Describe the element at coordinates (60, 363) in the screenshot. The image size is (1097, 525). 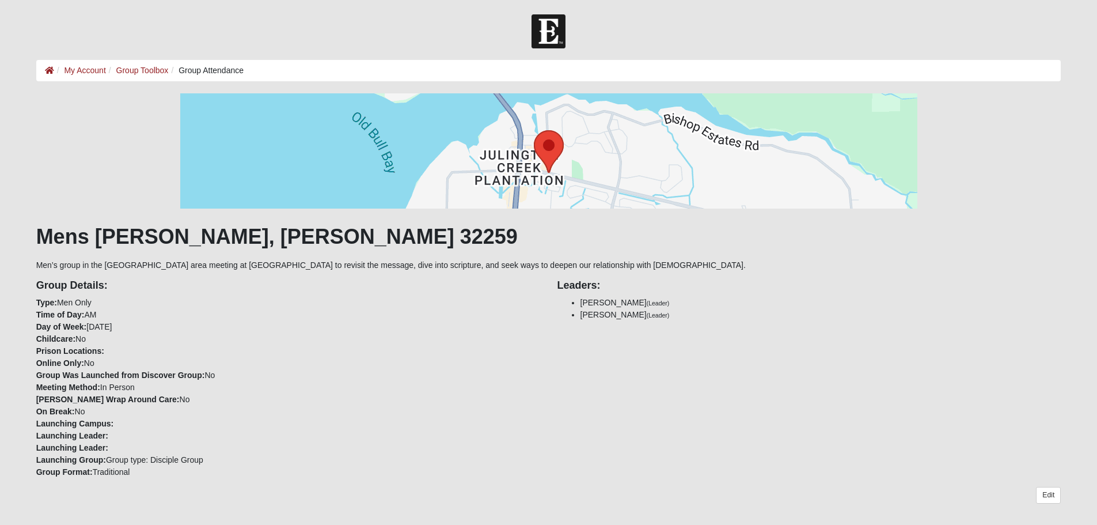
I see `strong: Online Only:` at that location.